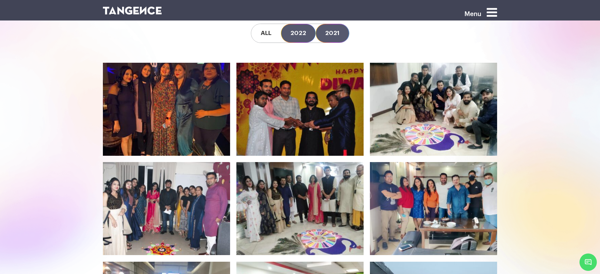 Image resolution: width=600 pixels, height=274 pixels. I want to click on a: 2022, so click(298, 33).